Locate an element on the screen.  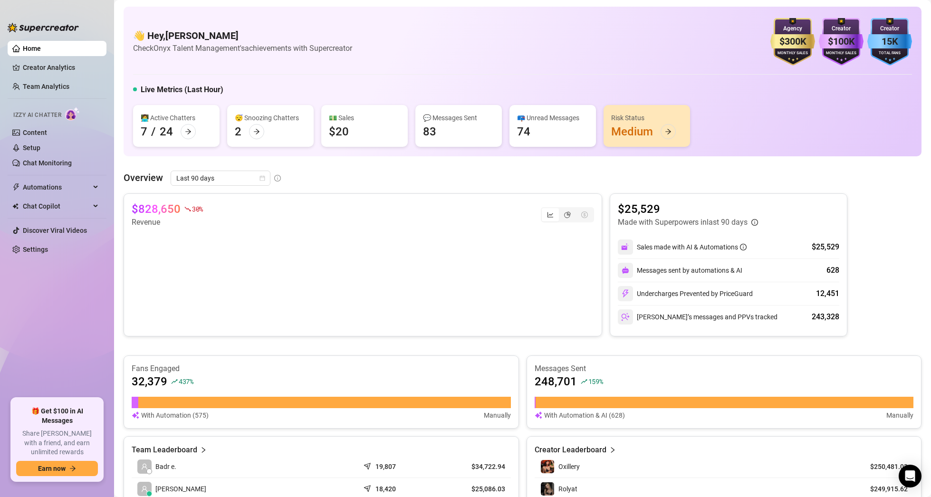
article: Check Onyx Talent Management's achievements with Supercreator is located at coordinates (242, 48).